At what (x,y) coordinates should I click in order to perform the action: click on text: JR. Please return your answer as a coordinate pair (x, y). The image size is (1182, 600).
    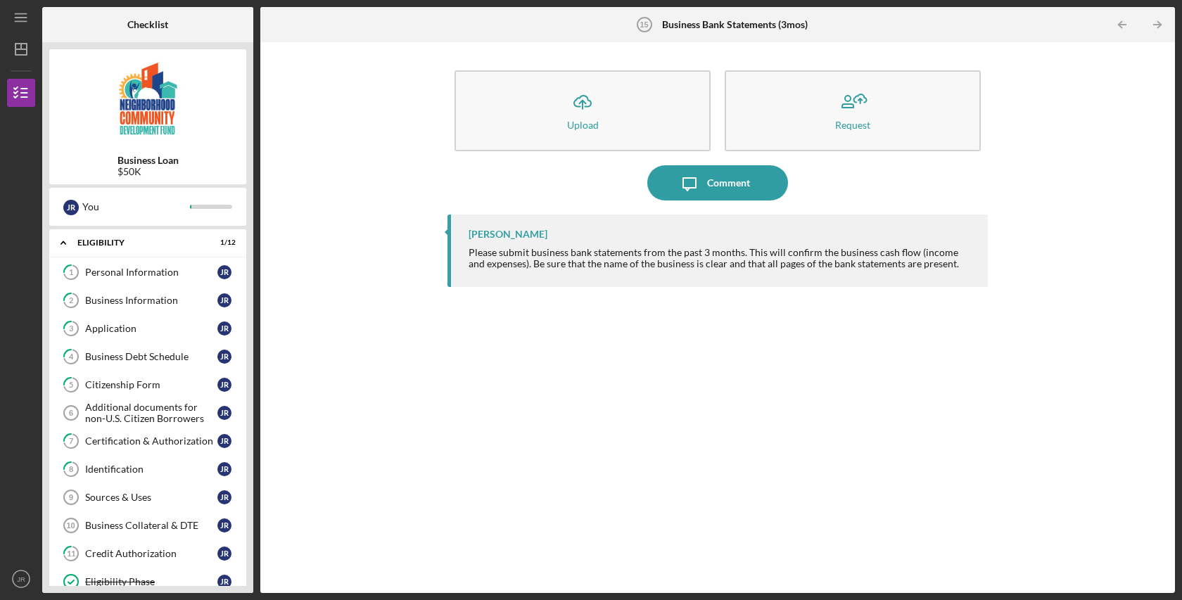
    Looking at the image, I should click on (21, 579).